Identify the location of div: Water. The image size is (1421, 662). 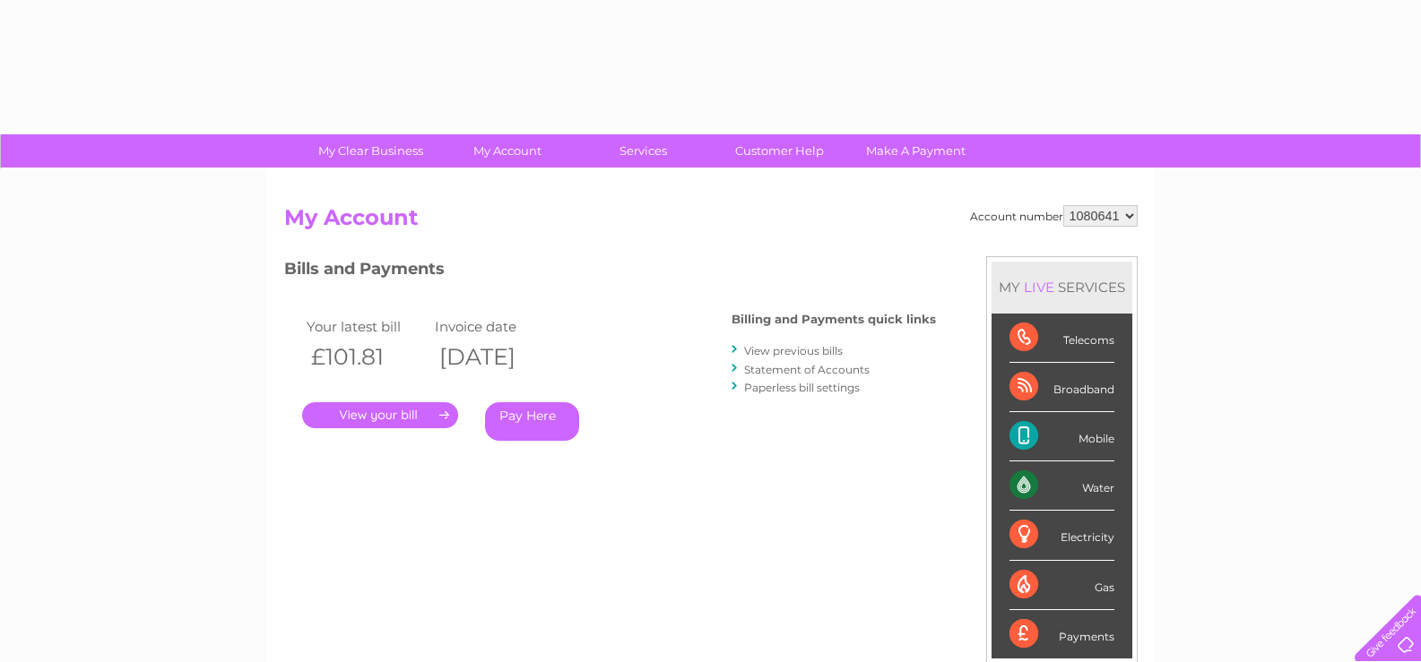
(1061, 486).